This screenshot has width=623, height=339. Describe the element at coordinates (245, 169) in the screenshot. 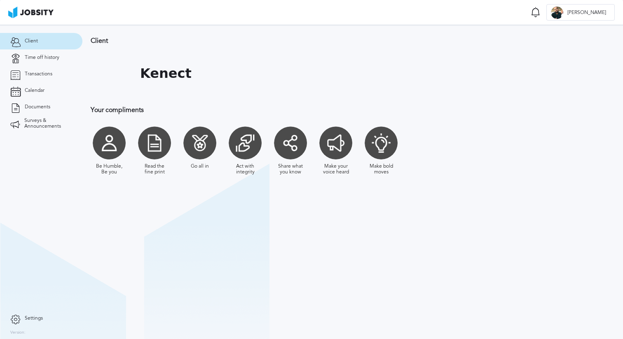

I see `div: Act with integrity` at that location.